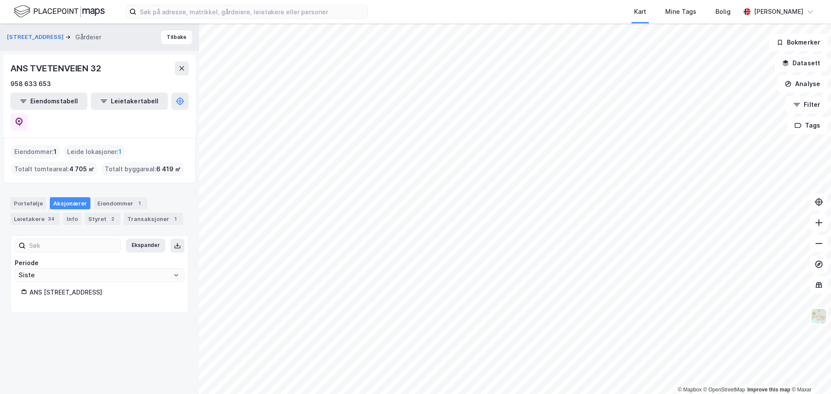 This screenshot has width=831, height=394. I want to click on div: Totalt tomteareal :, so click(54, 169).